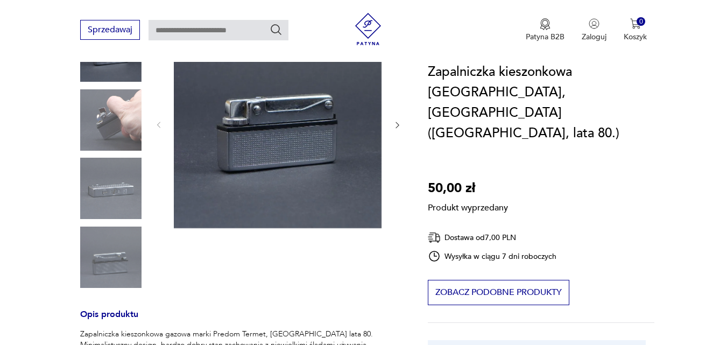  Describe the element at coordinates (241, 320) in the screenshot. I see `h3: Opis produktu` at that location.